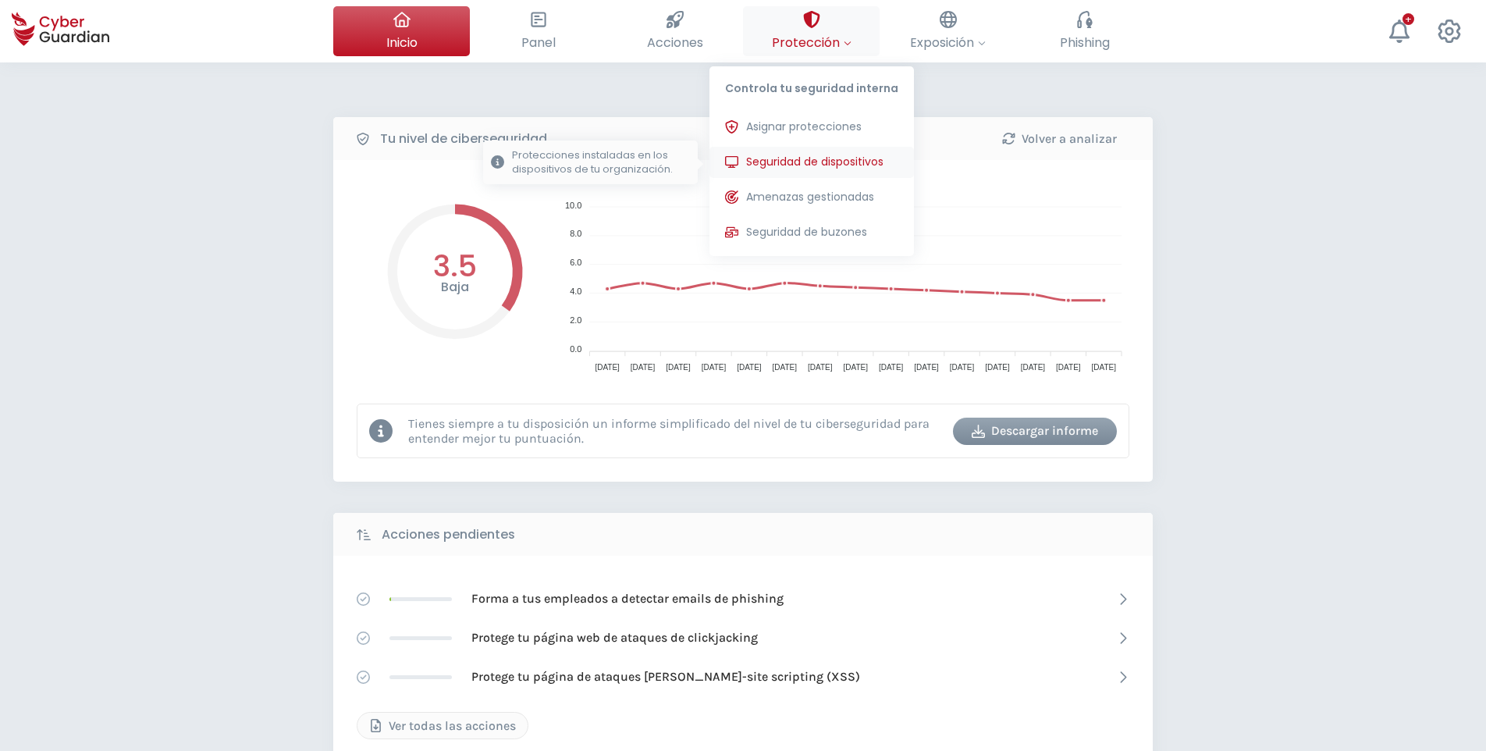 The height and width of the screenshot is (751, 1486). Describe the element at coordinates (628, 599) in the screenshot. I see `p: Forma a tus empleados a detectar emails de phishing` at that location.